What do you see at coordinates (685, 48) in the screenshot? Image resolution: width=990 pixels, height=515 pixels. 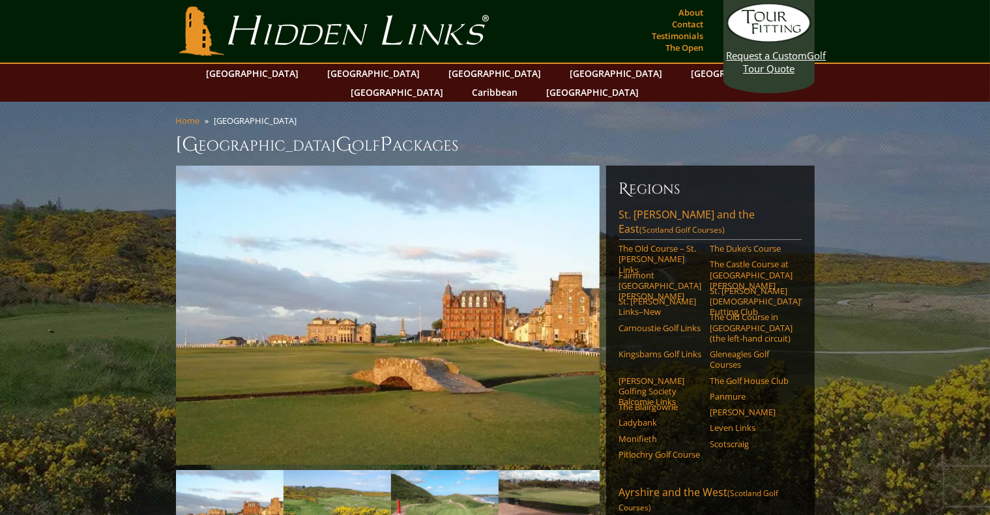 I see `a: The Open` at bounding box center [685, 48].